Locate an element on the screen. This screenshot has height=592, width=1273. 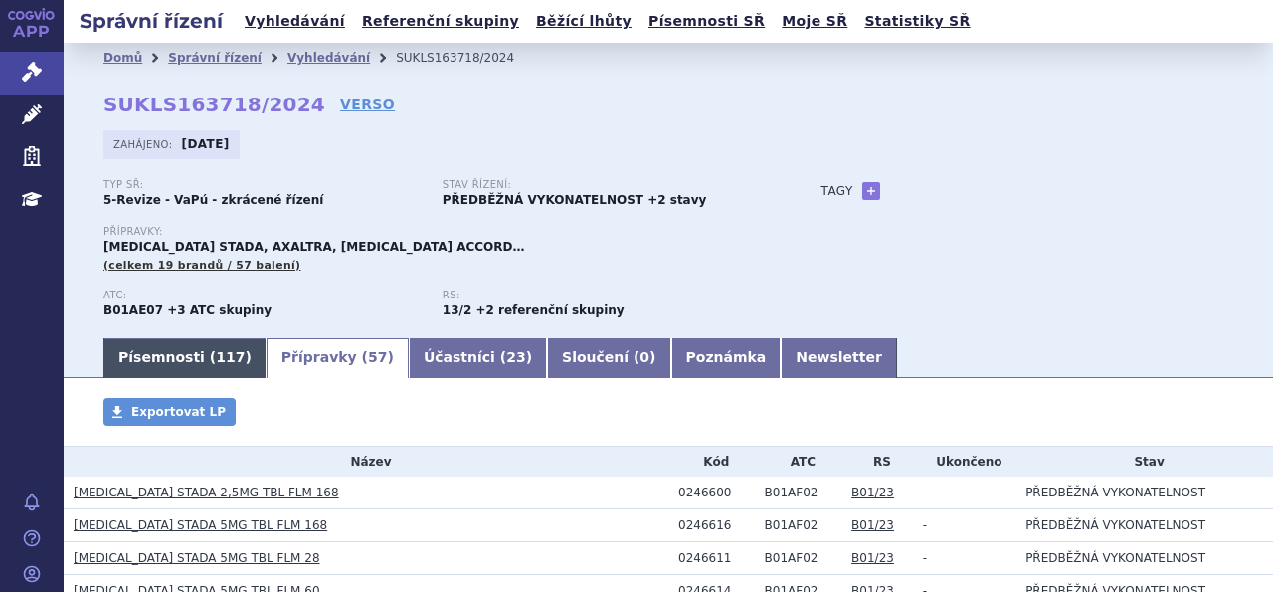
span: 57 is located at coordinates (377, 357).